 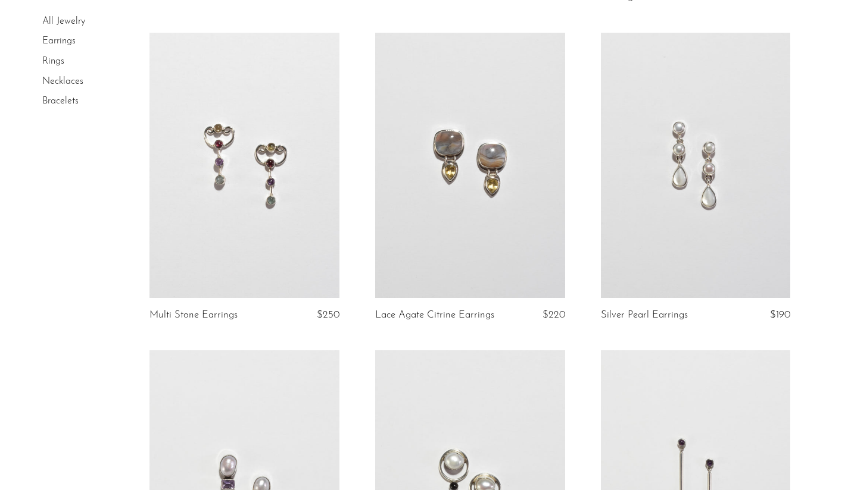 I want to click on a: Lace Agate Citrine Earrings, so click(x=435, y=315).